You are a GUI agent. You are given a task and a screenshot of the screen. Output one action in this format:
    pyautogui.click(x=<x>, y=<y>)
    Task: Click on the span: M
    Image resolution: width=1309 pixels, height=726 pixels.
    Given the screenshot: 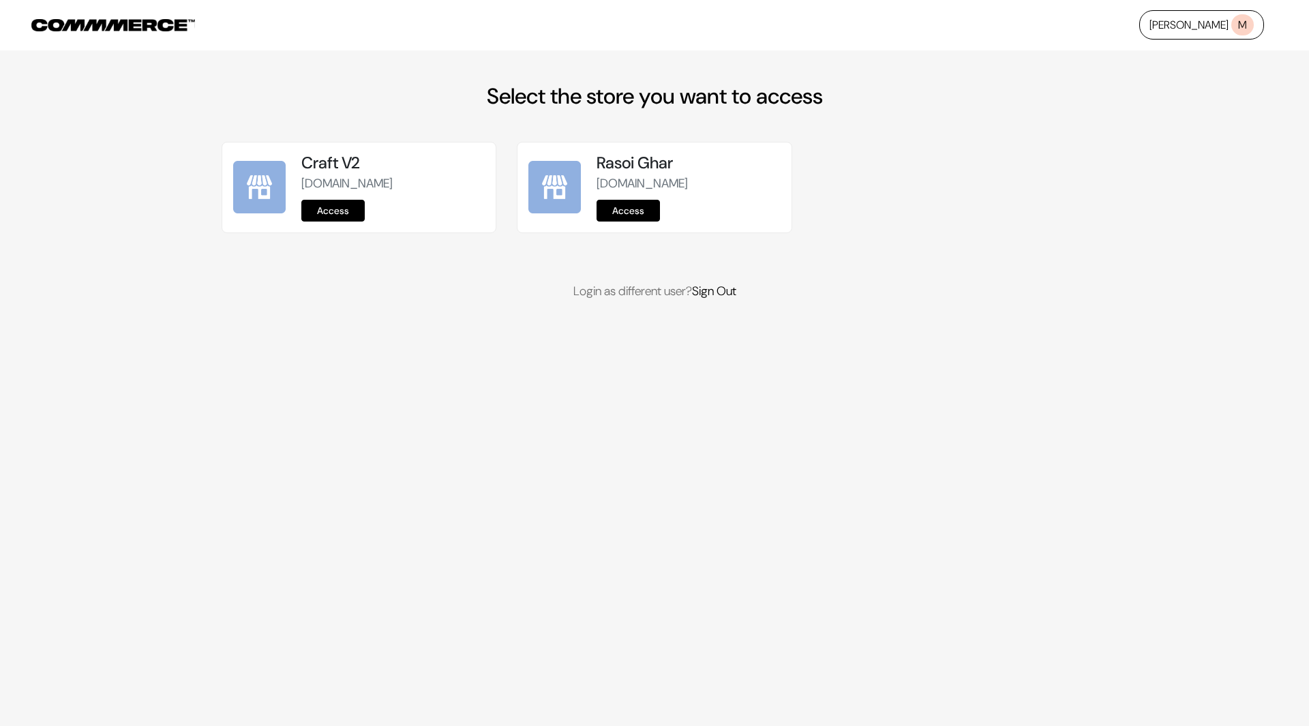 What is the action you would take?
    pyautogui.click(x=1242, y=25)
    